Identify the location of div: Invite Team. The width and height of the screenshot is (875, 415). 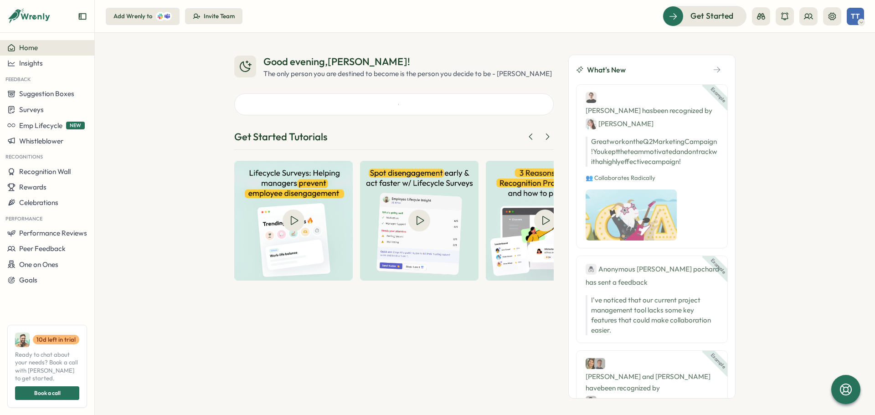
(219, 16).